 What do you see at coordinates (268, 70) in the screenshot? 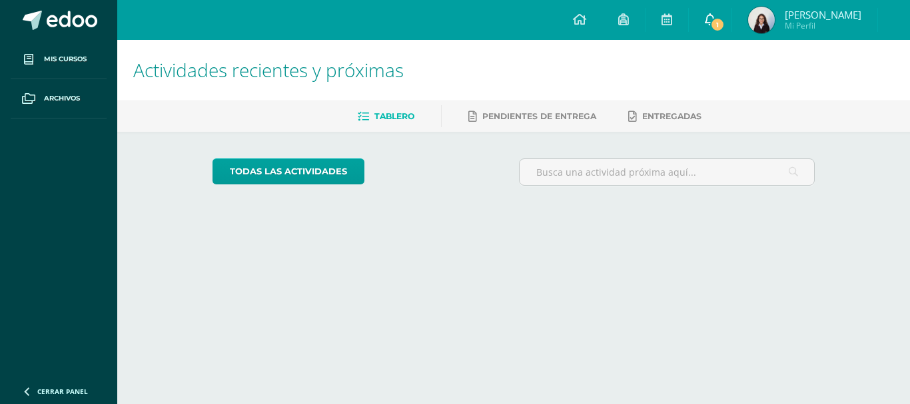
I see `span: Actividades recientes y próximas` at bounding box center [268, 70].